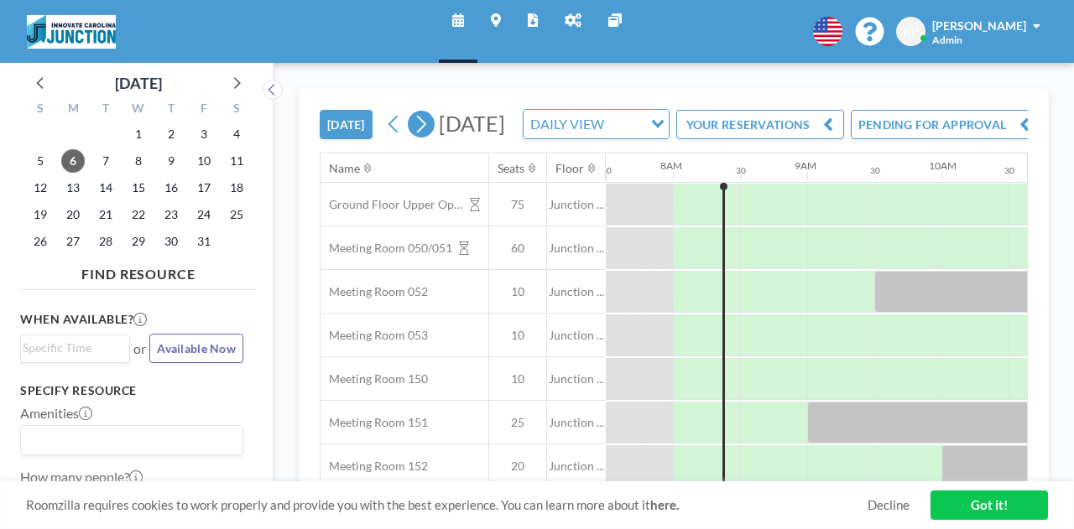  I want to click on span: Saturday, October 11, 2025, so click(237, 161).